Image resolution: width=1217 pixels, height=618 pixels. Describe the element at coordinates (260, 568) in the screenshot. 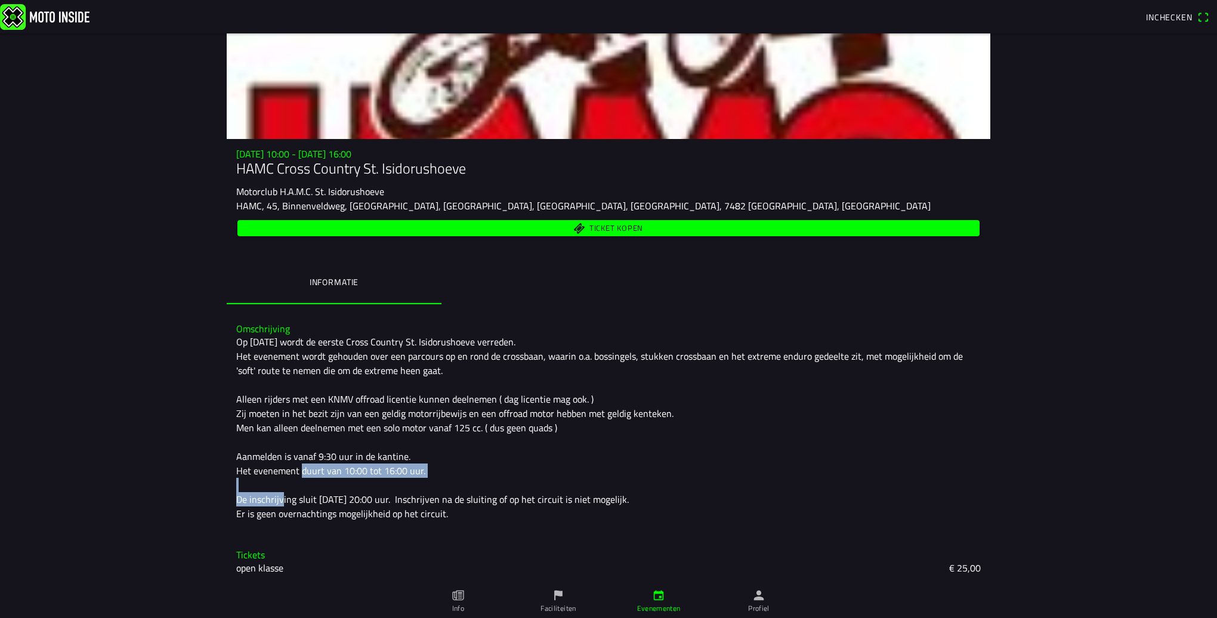

I see `ion-text: open klasse` at that location.